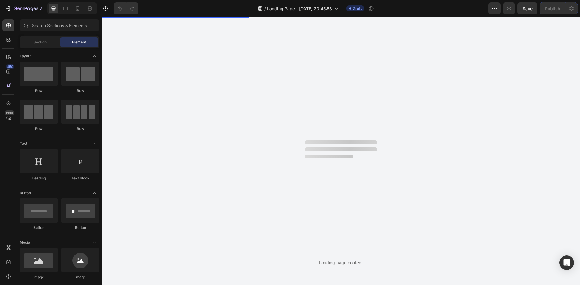 Image resolution: width=580 pixels, height=285 pixels. I want to click on button: 7, so click(24, 8).